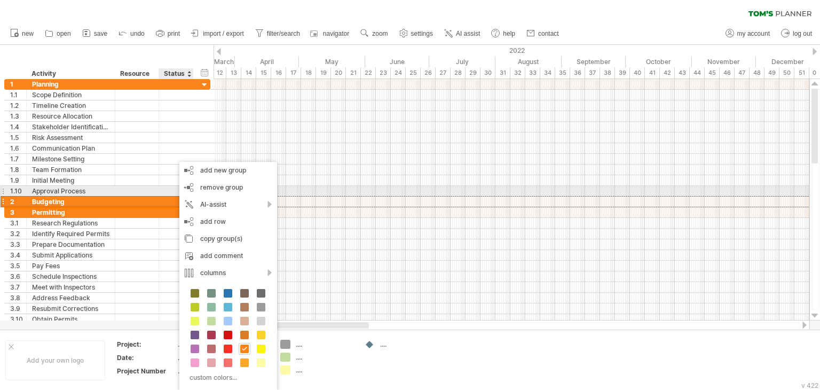  I want to click on a: settings, so click(416, 34).